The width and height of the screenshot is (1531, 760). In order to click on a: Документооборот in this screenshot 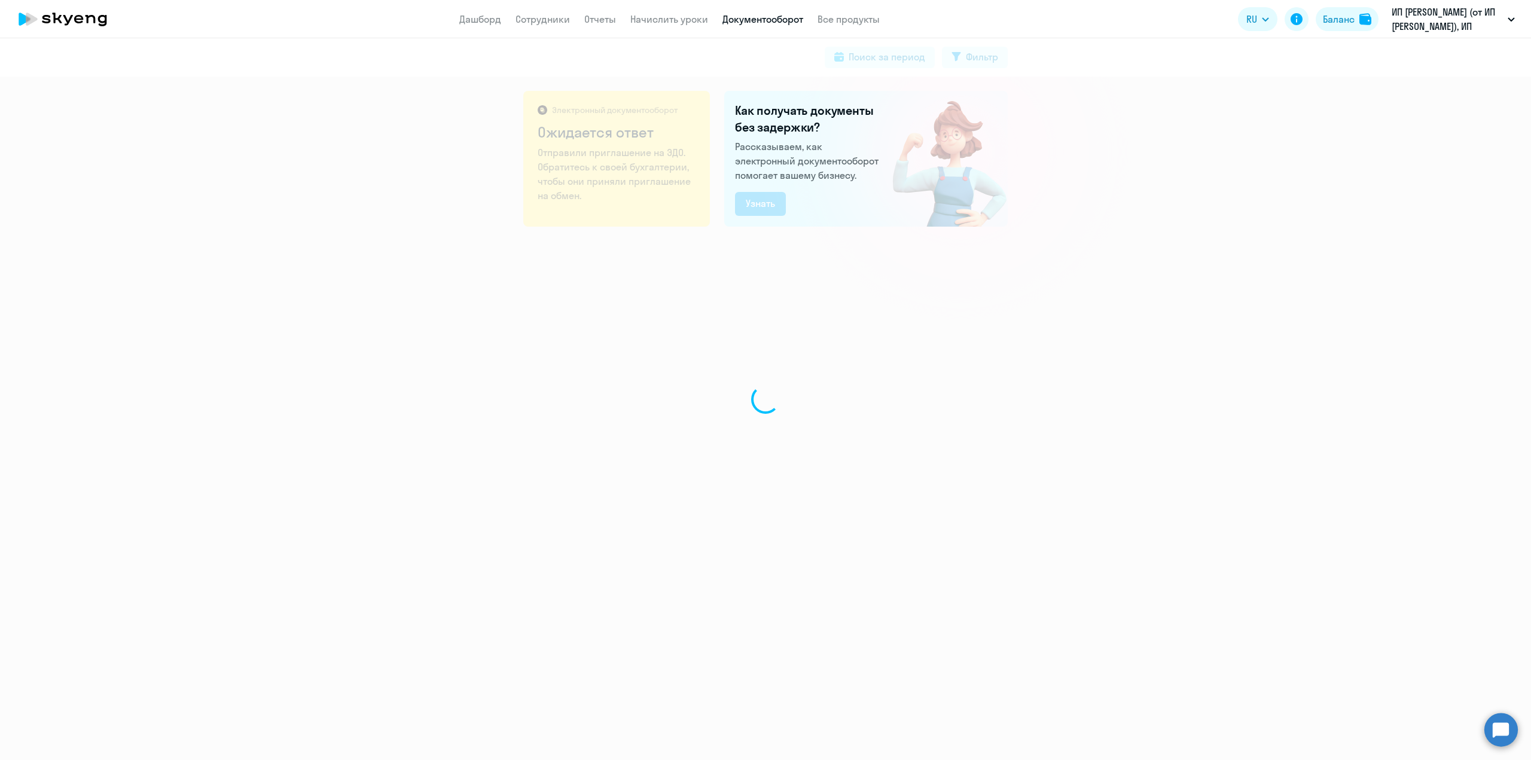, I will do `click(762, 19)`.